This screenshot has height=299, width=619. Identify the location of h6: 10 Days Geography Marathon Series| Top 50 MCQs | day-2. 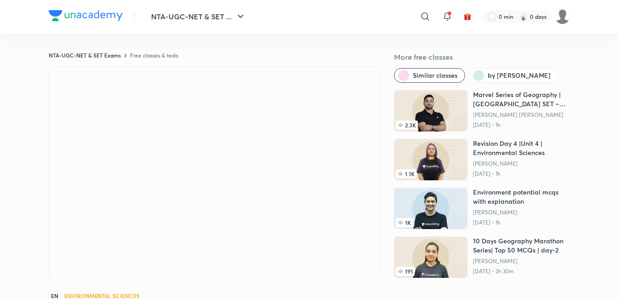
(522, 245).